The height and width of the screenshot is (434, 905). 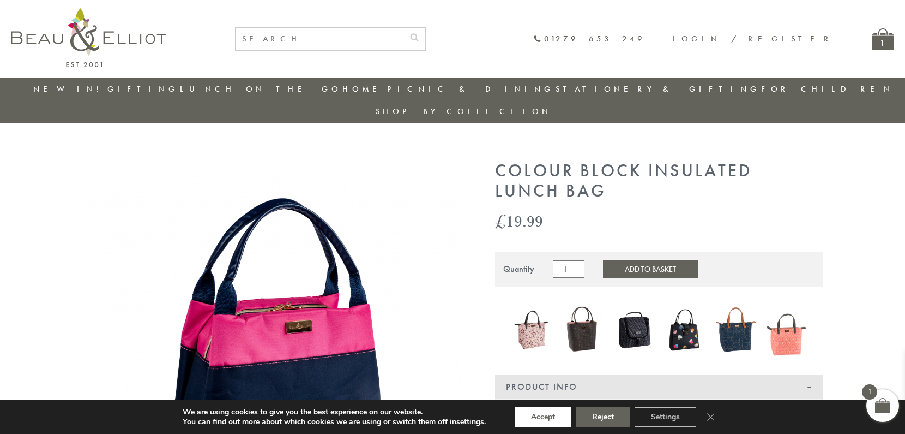 What do you see at coordinates (659, 387) in the screenshot?
I see `div: Product Info` at bounding box center [659, 387].